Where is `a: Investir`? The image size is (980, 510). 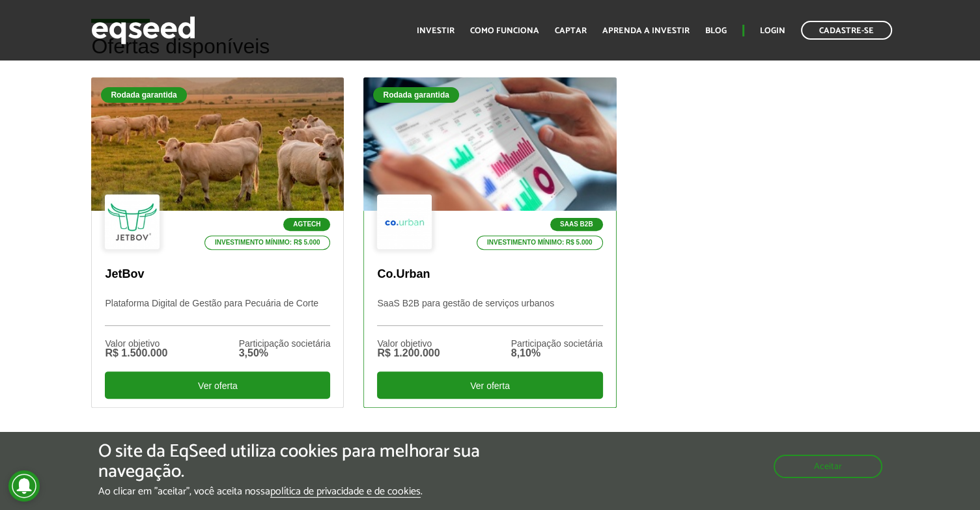 a: Investir is located at coordinates (435, 31).